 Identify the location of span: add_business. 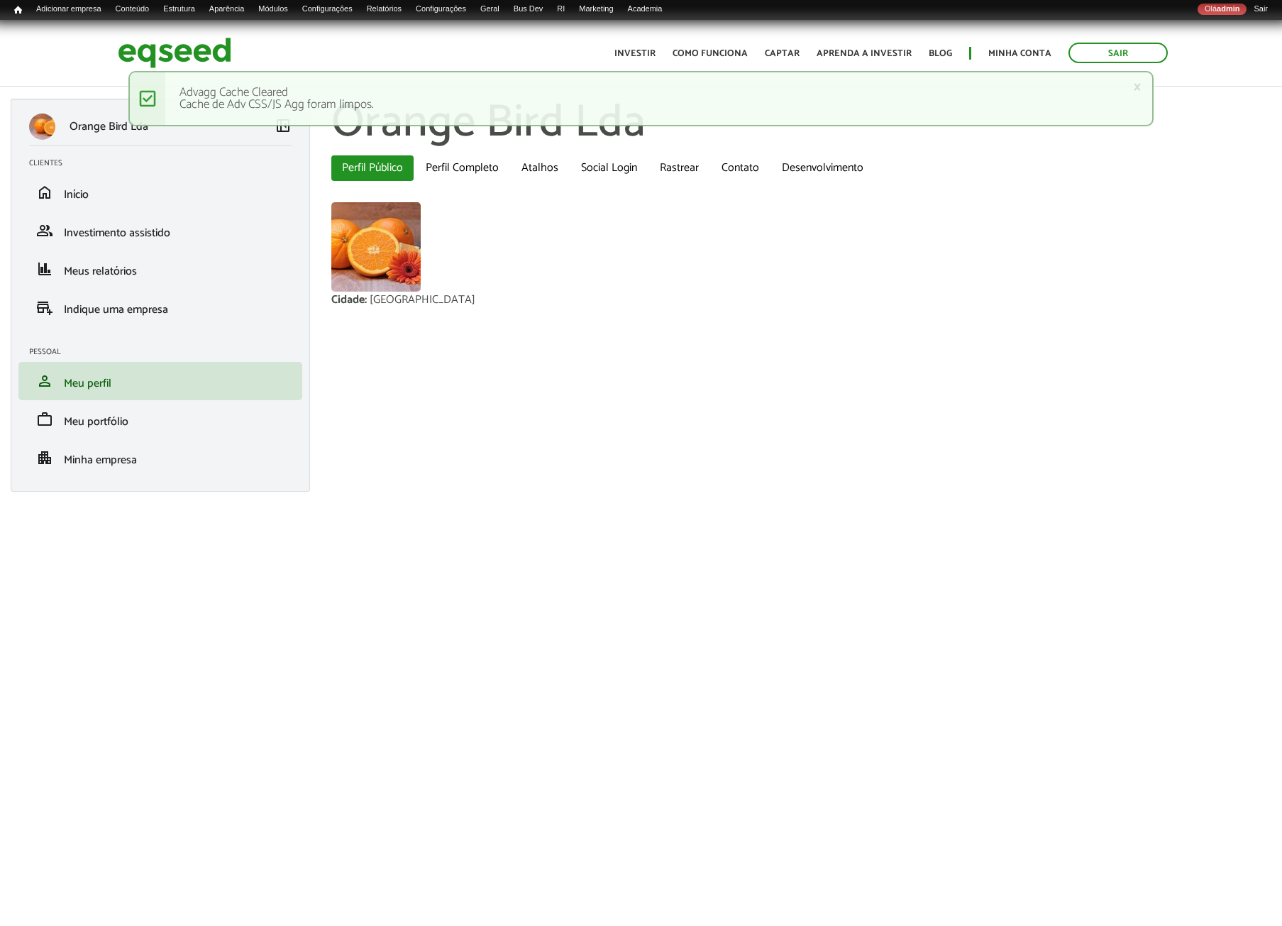
(45, 307).